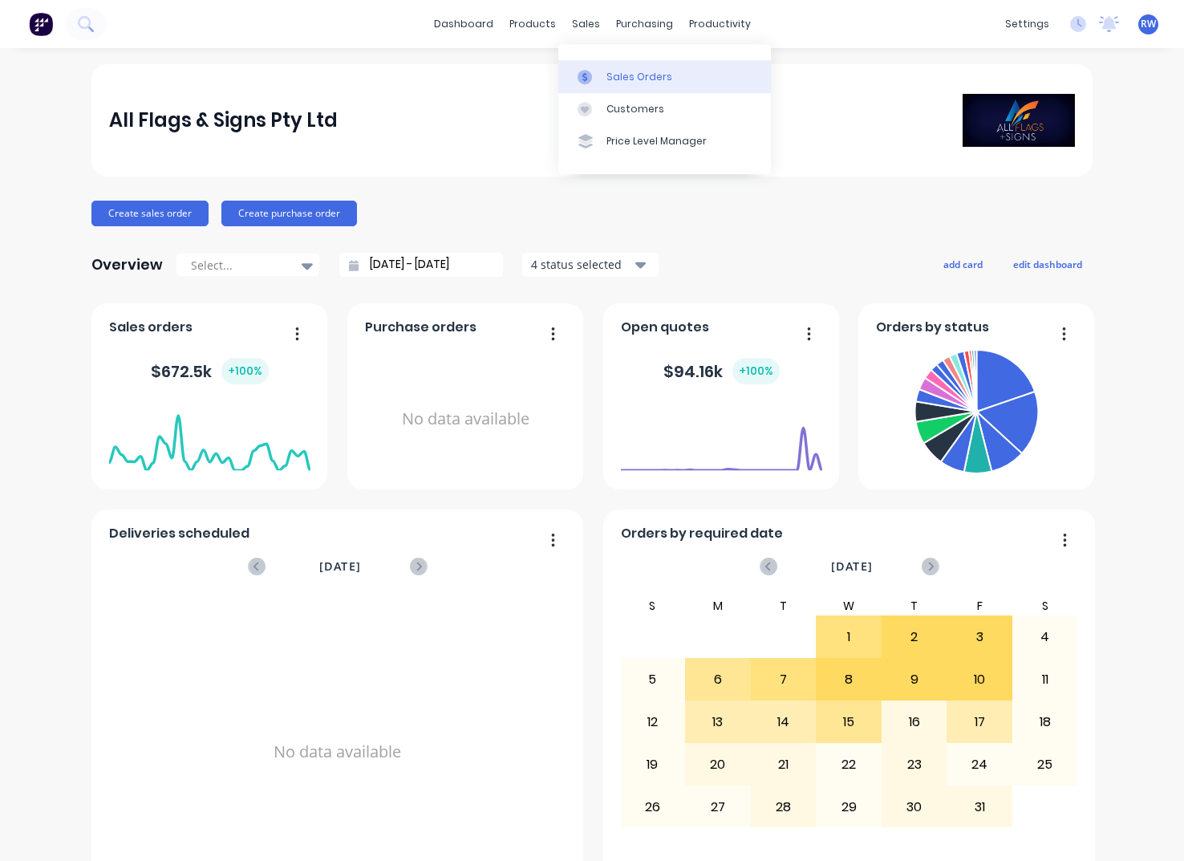 Image resolution: width=1184 pixels, height=861 pixels. I want to click on span: Purchase orders, so click(420, 327).